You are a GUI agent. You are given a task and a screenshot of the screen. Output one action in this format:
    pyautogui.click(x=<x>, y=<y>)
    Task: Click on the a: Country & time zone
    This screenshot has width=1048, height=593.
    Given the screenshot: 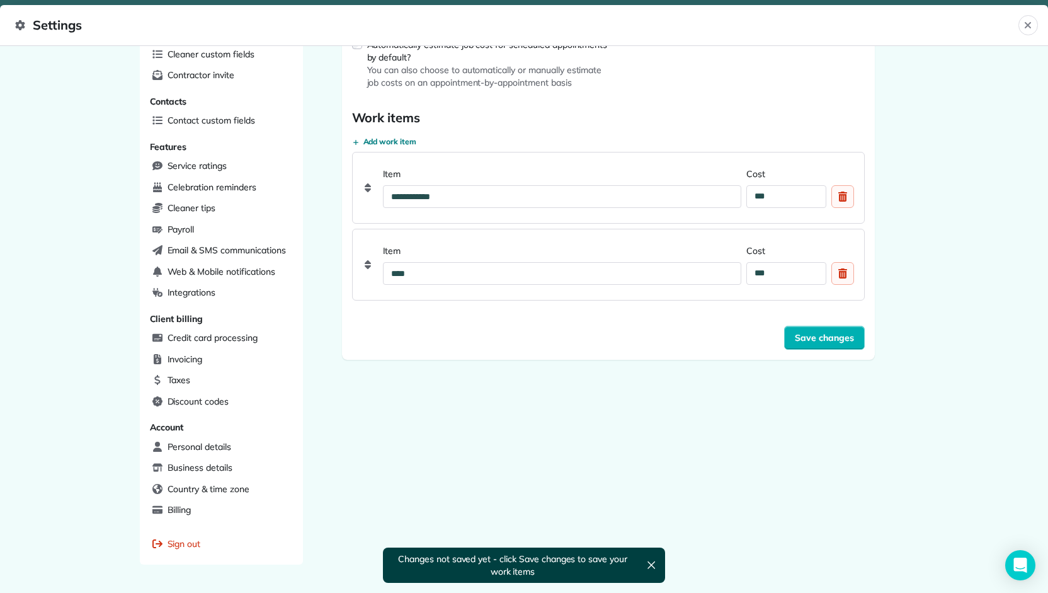 What is the action you would take?
    pyautogui.click(x=221, y=489)
    